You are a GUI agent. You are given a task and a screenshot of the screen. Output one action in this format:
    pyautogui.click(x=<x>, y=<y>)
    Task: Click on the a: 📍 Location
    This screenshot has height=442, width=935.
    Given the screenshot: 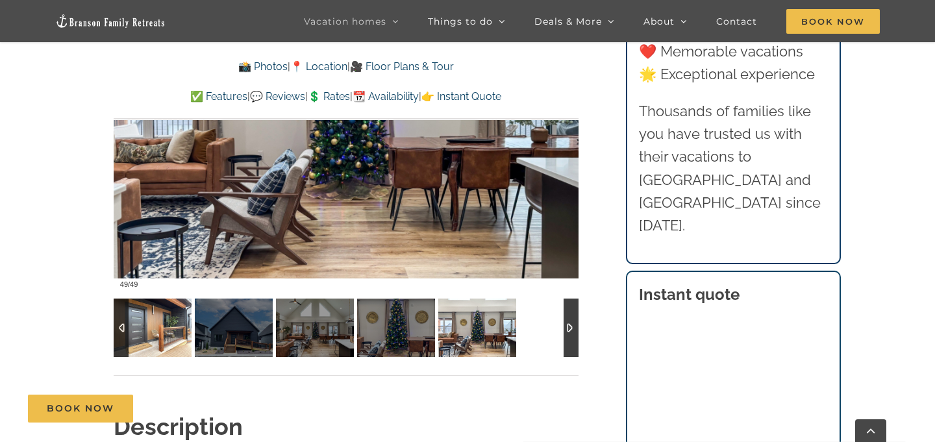 What is the action you would take?
    pyautogui.click(x=319, y=66)
    